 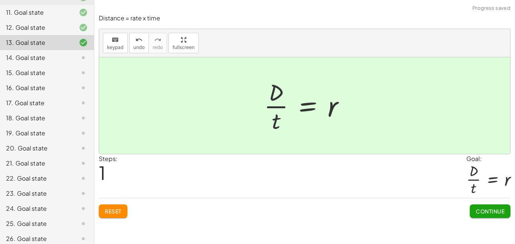 I want to click on i: redo, so click(x=158, y=40).